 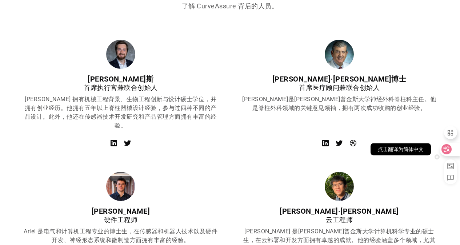 I want to click on font: 云工程师, so click(x=339, y=219).